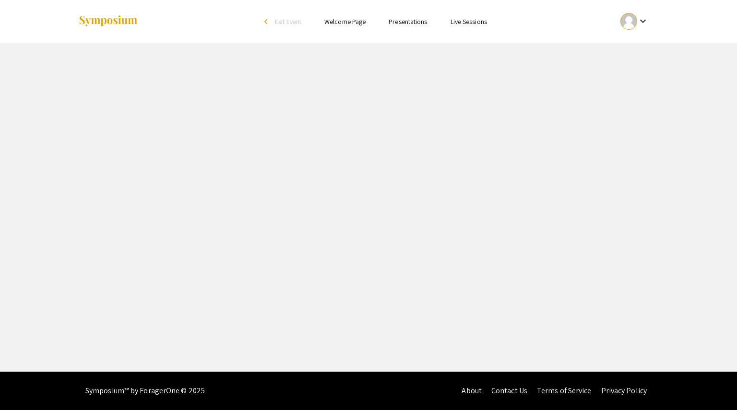  What do you see at coordinates (509, 390) in the screenshot?
I see `a: Contact Us` at bounding box center [509, 390].